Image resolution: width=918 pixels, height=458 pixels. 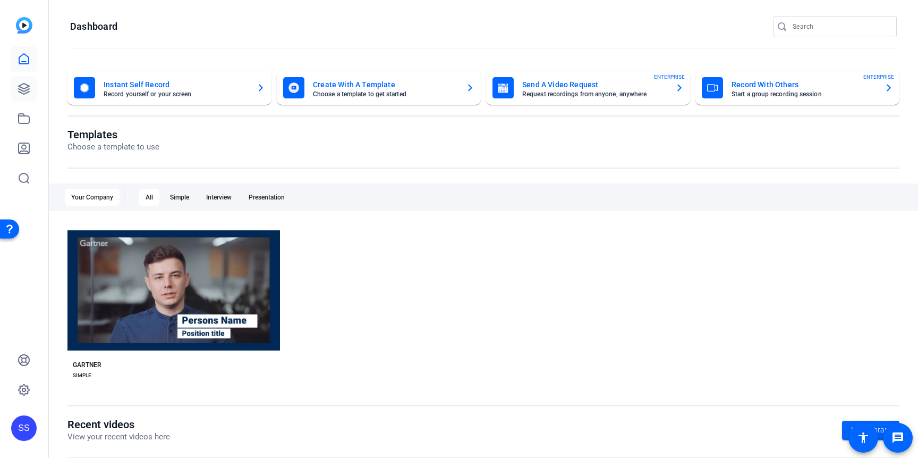 What do you see at coordinates (92, 197) in the screenshot?
I see `div: Your Company` at bounding box center [92, 197].